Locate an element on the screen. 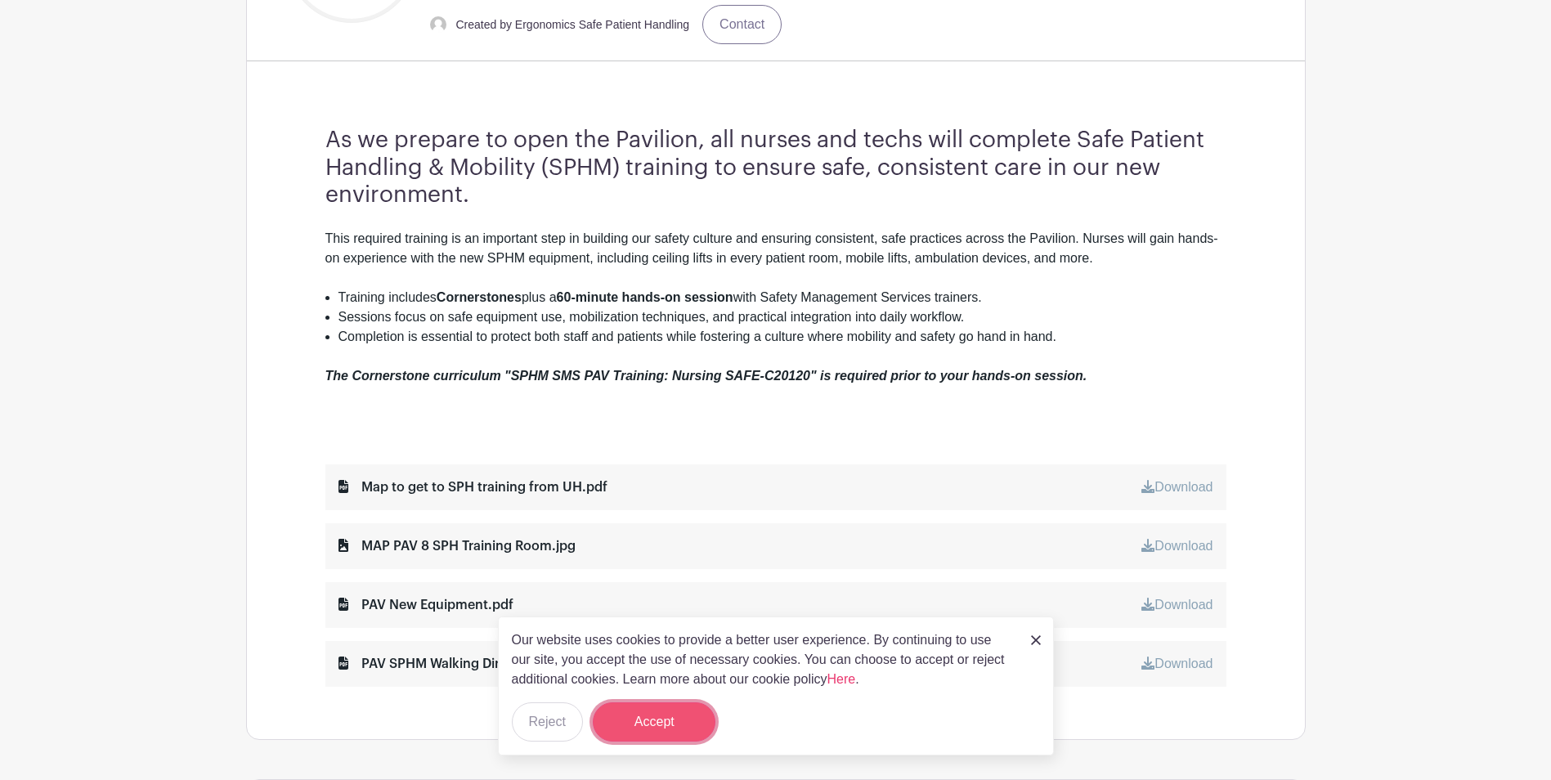  li: Sessions focus on safe equipment use, mobilization techniques, and practical integration into dai... is located at coordinates (783, 317).